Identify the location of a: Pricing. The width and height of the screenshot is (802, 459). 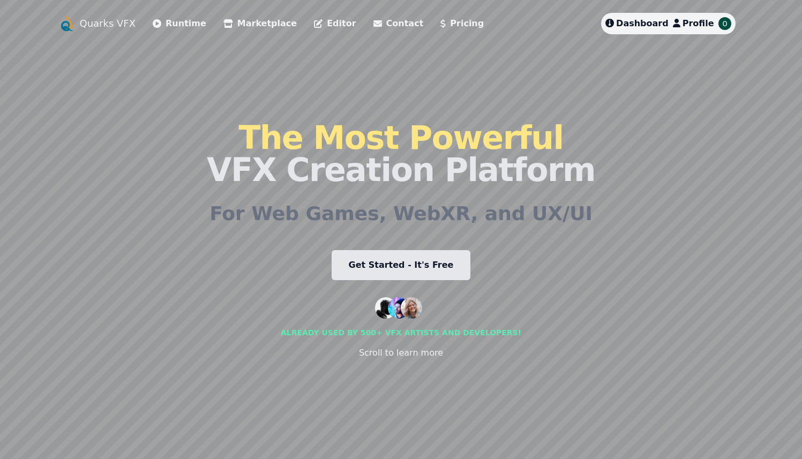
(462, 24).